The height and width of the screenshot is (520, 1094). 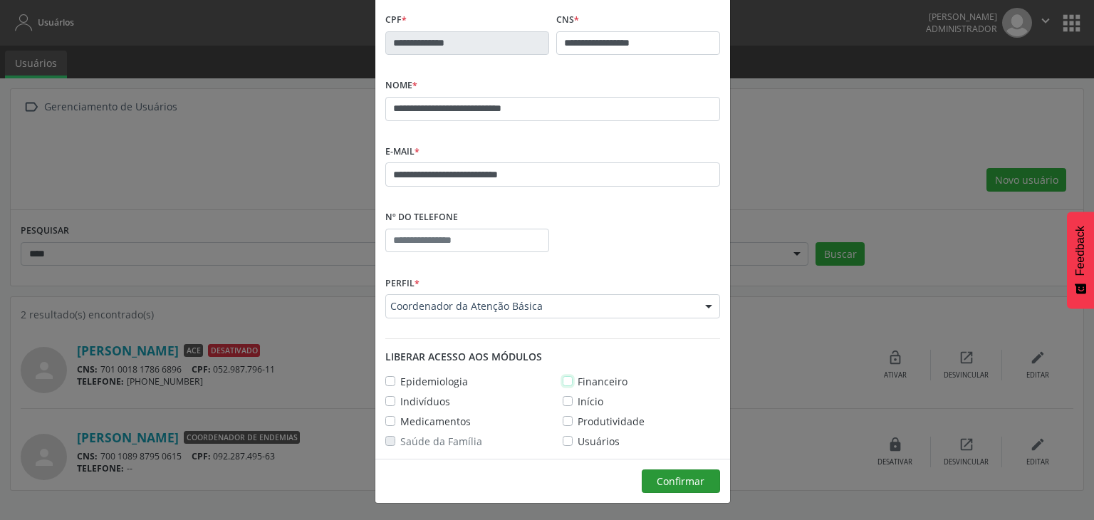 I want to click on span: Feedback, so click(x=1080, y=251).